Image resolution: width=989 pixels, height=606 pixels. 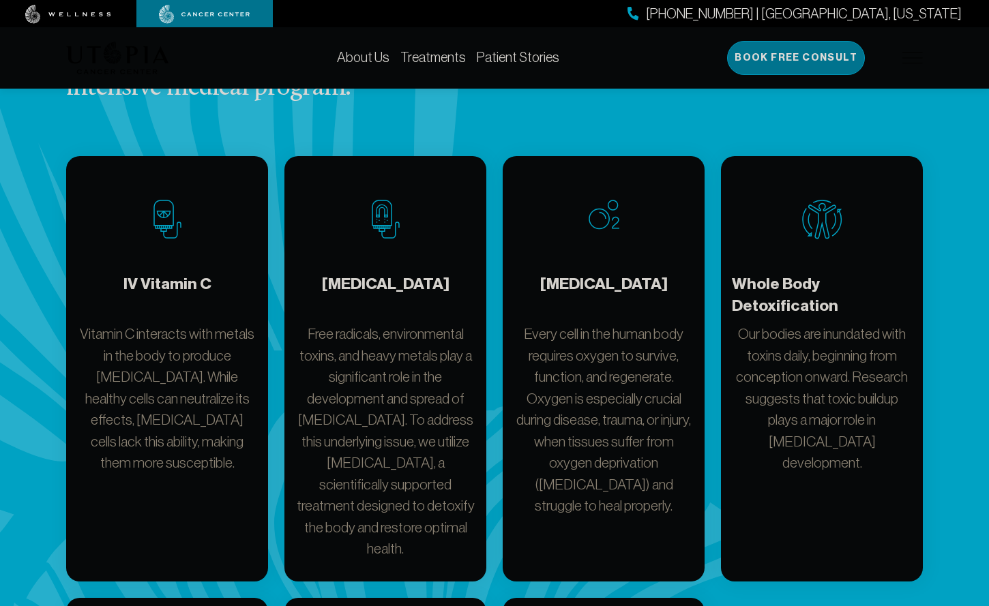 What do you see at coordinates (363, 57) in the screenshot?
I see `a: About Us` at bounding box center [363, 57].